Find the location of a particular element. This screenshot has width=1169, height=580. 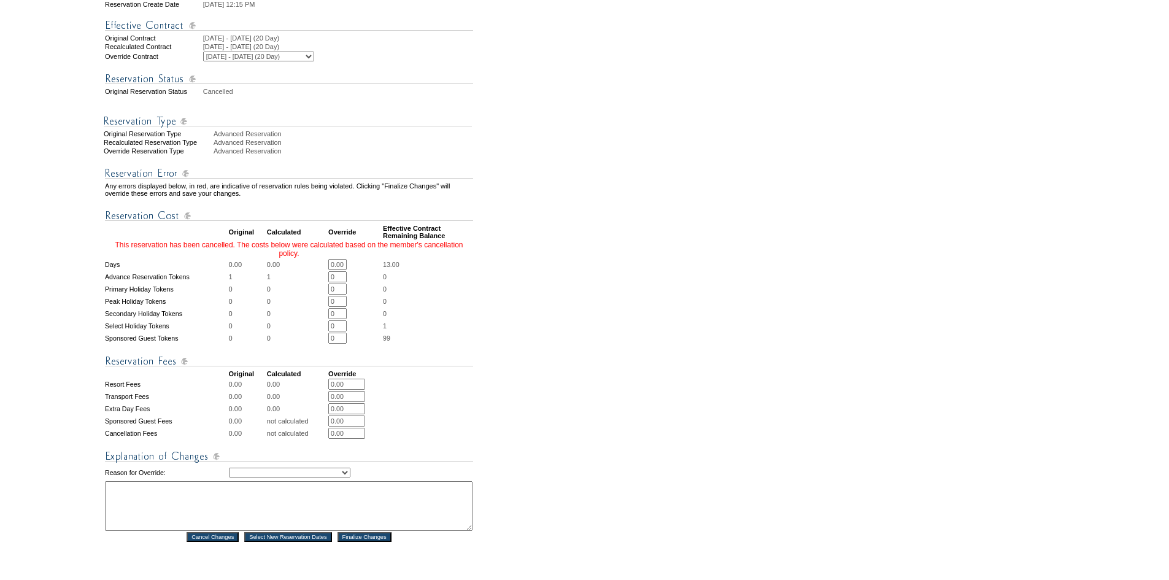

td: Cancellation Fees is located at coordinates (166, 433).